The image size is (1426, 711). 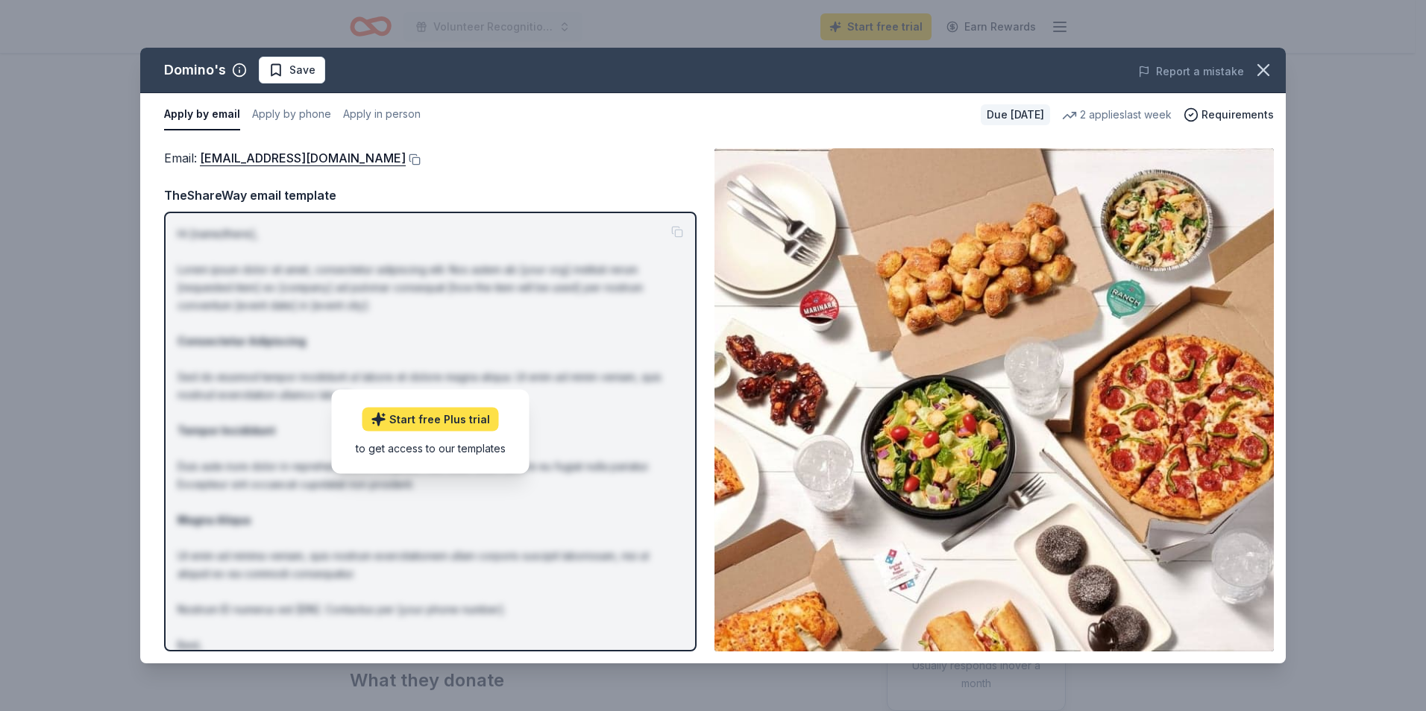 I want to click on div: Domino's, so click(x=195, y=70).